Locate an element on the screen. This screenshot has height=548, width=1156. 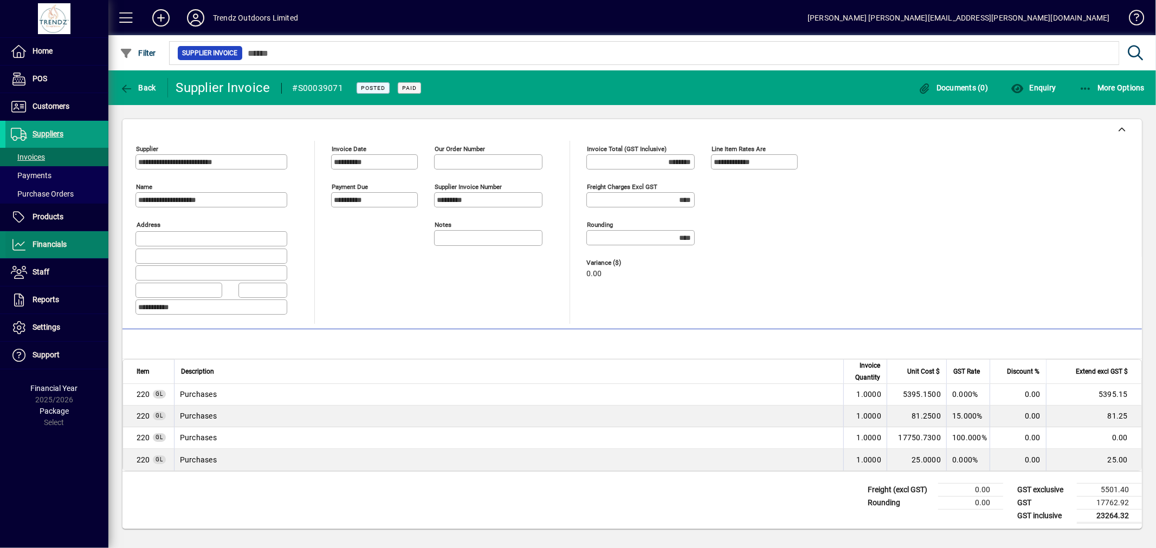
span: Products is located at coordinates (48, 217).